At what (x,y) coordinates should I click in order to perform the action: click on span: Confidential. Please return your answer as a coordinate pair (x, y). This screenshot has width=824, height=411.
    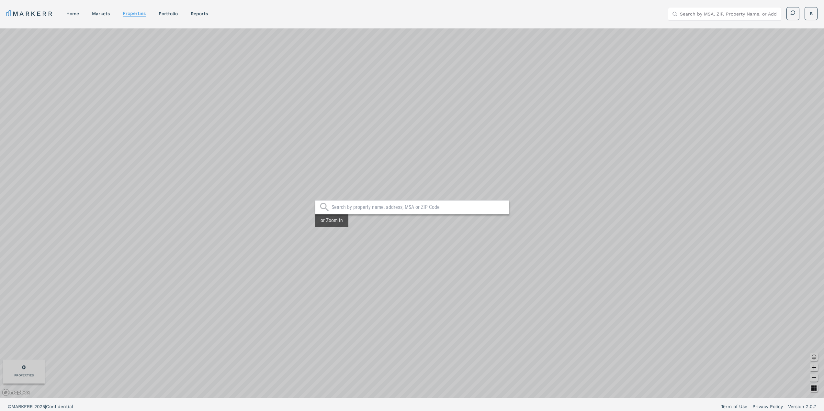
    Looking at the image, I should click on (60, 407).